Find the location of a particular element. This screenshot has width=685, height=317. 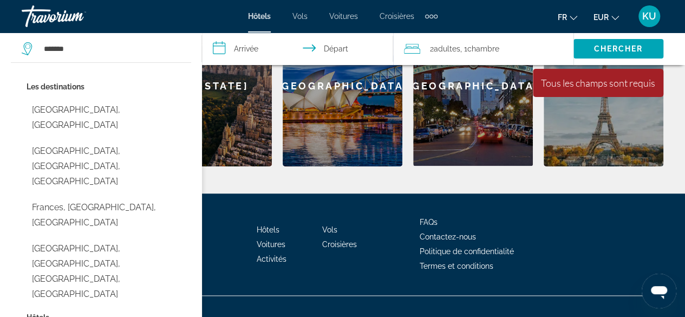

button: Travelers: 2 adults, 0 children is located at coordinates (483, 49).